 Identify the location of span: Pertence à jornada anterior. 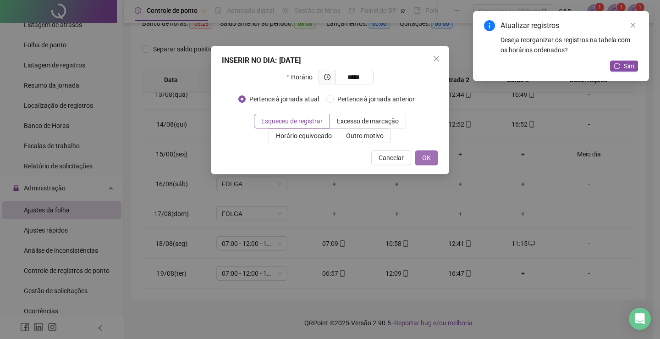
(376, 99).